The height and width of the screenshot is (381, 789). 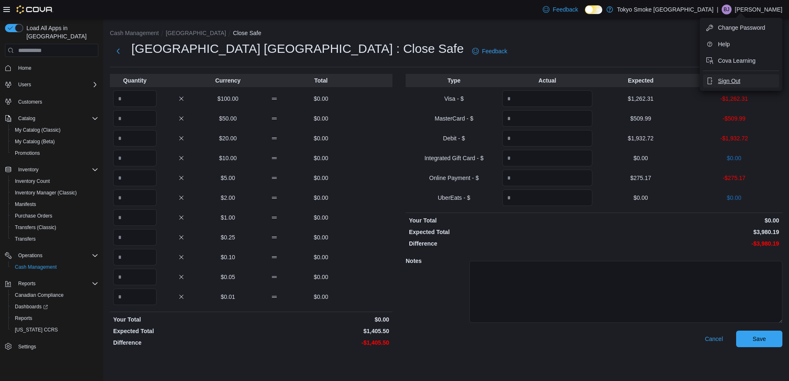 What do you see at coordinates (228, 81) in the screenshot?
I see `p: Currency` at bounding box center [228, 81].